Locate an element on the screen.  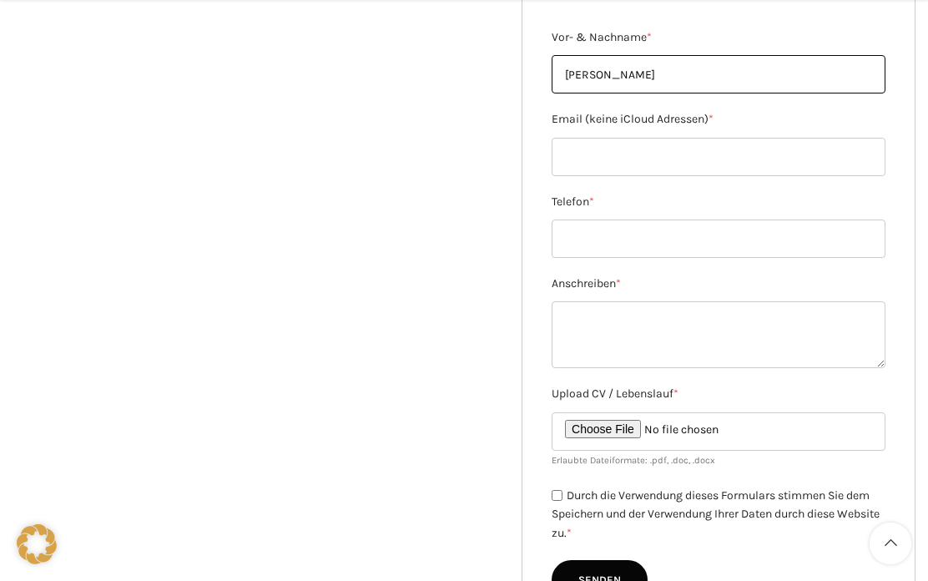
label: Upload CV / Lebenslauf is located at coordinates (719, 394).